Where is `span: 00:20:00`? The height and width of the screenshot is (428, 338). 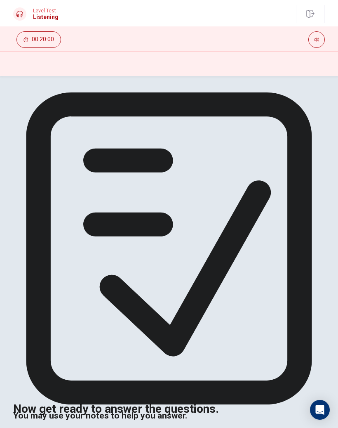
span: 00:20:00 is located at coordinates (43, 40).